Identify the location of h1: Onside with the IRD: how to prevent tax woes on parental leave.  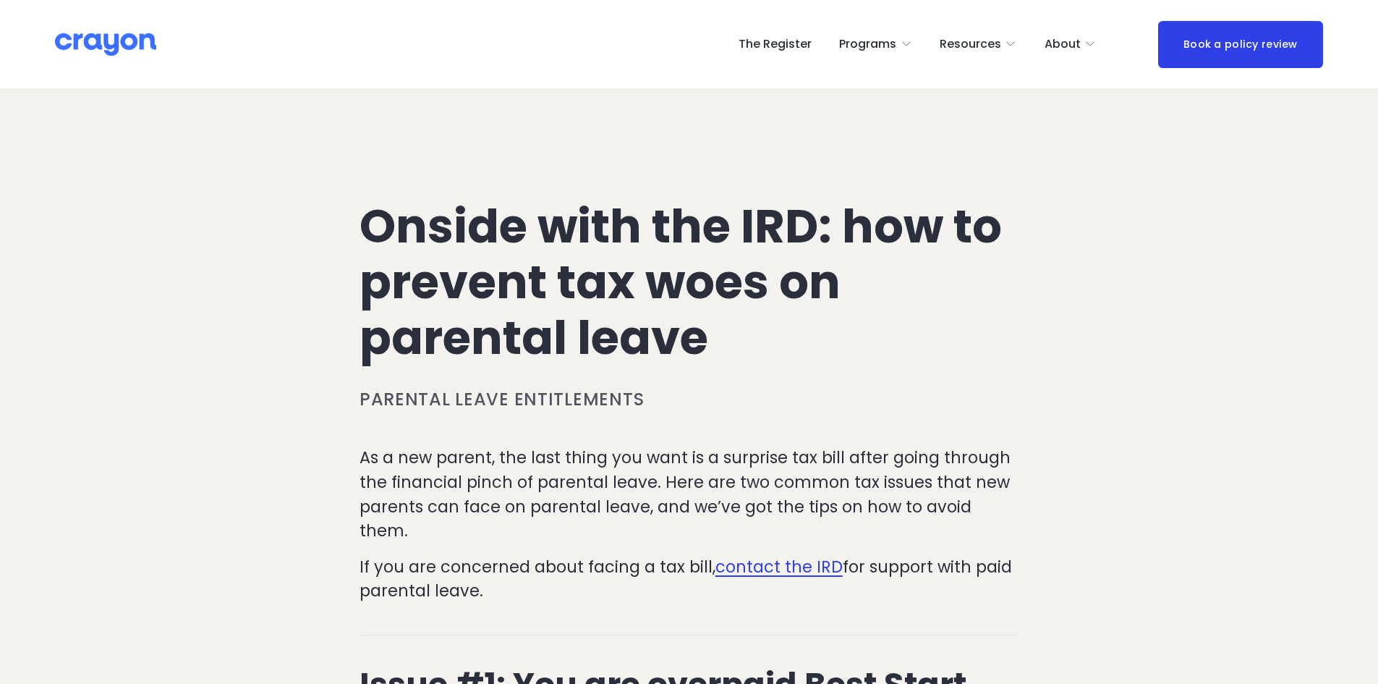
(689, 282).